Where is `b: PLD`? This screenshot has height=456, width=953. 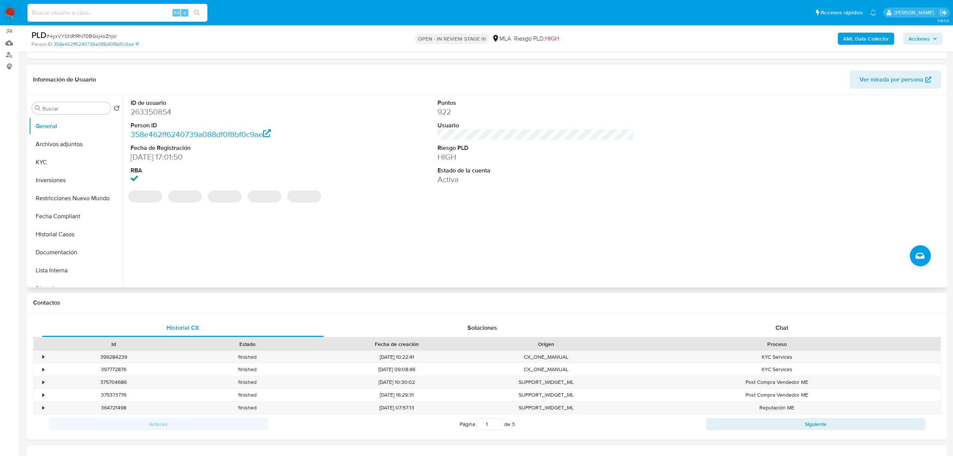
b: PLD is located at coordinates (39, 35).